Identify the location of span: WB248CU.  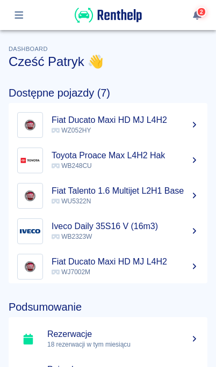
(71, 166).